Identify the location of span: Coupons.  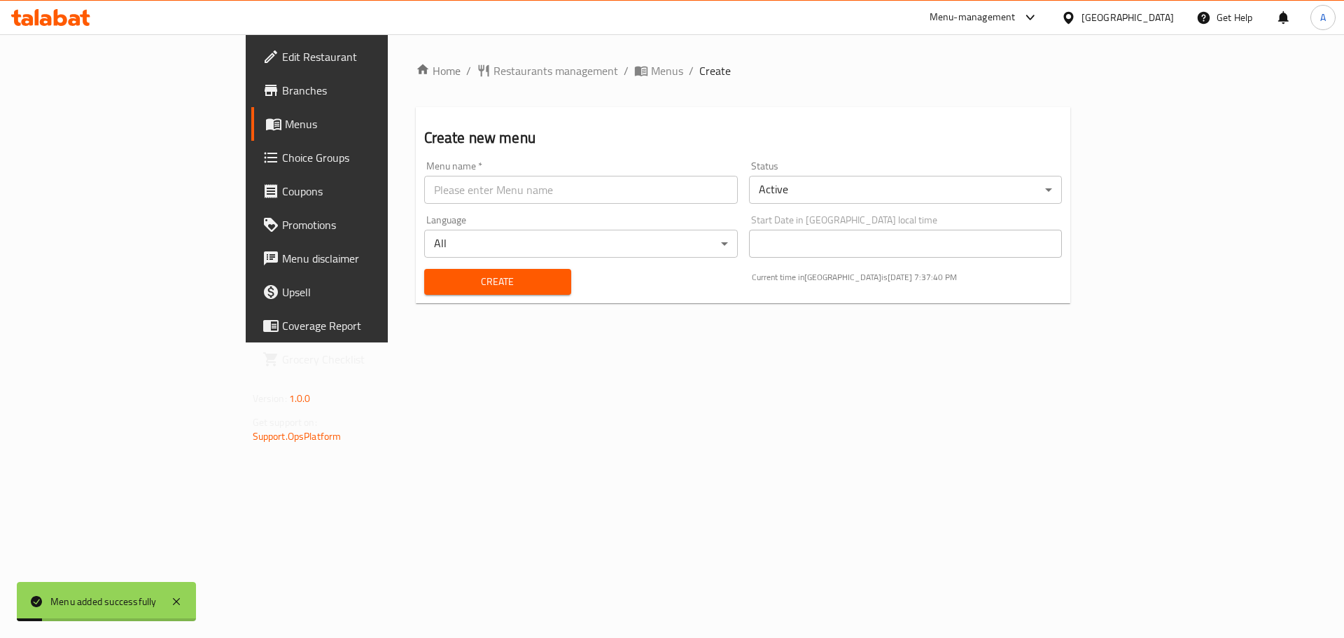
(370, 191).